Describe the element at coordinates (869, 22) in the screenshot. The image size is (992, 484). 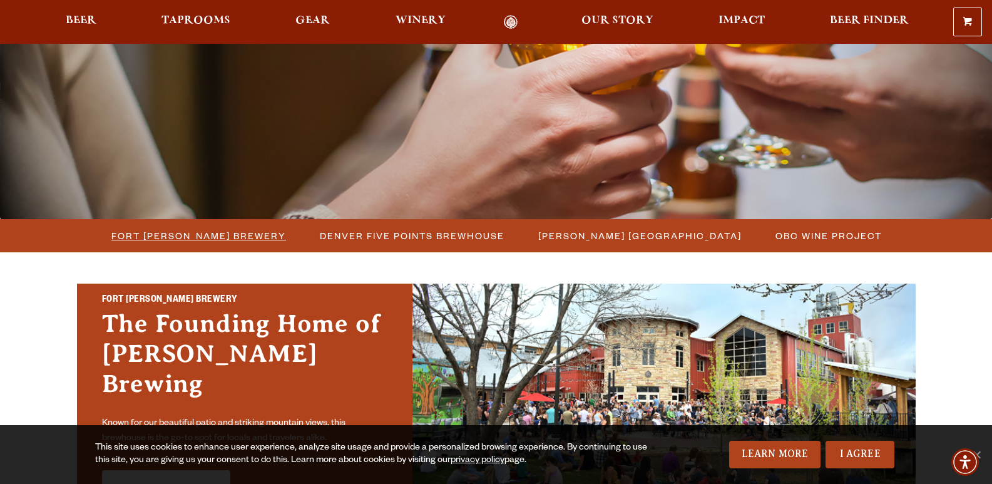
I see `a: Beer Finder` at that location.